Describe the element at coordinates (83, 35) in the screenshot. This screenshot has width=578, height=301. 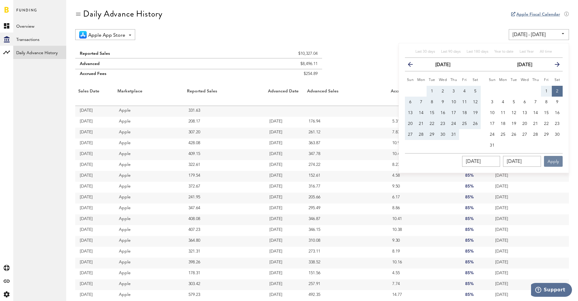
I see `img: 21.png` at that location.